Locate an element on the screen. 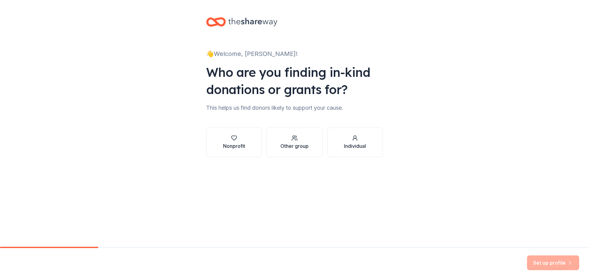 The height and width of the screenshot is (280, 589). div: This helps us find donors likely to support your cause. is located at coordinates (295, 108).